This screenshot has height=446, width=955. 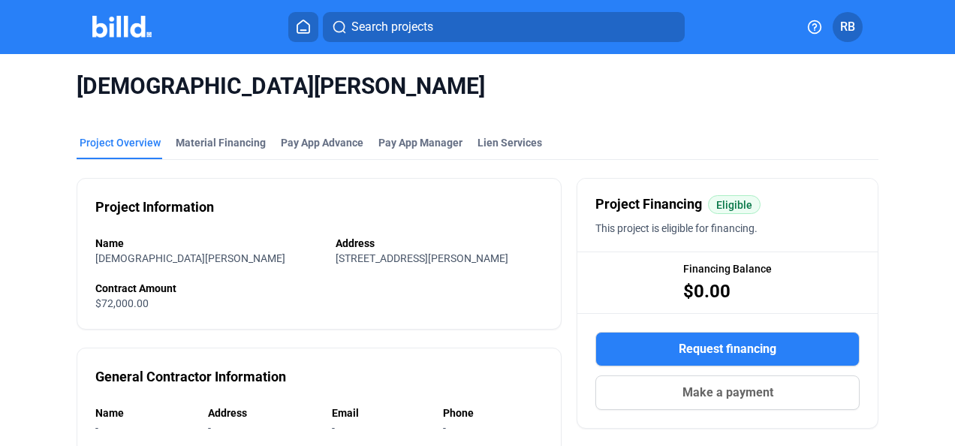 I want to click on span: Search projects, so click(x=392, y=27).